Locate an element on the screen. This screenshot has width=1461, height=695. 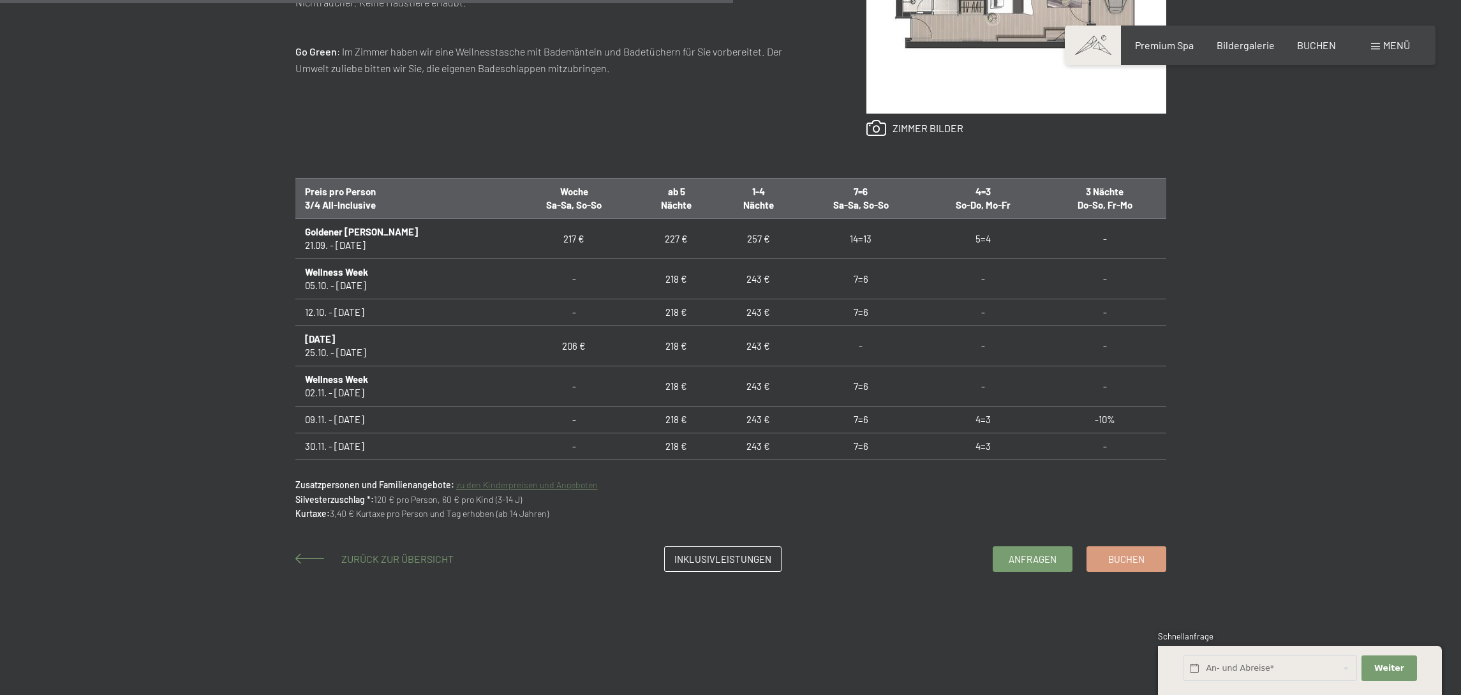
a: Inklusivleistungen is located at coordinates (723, 559).